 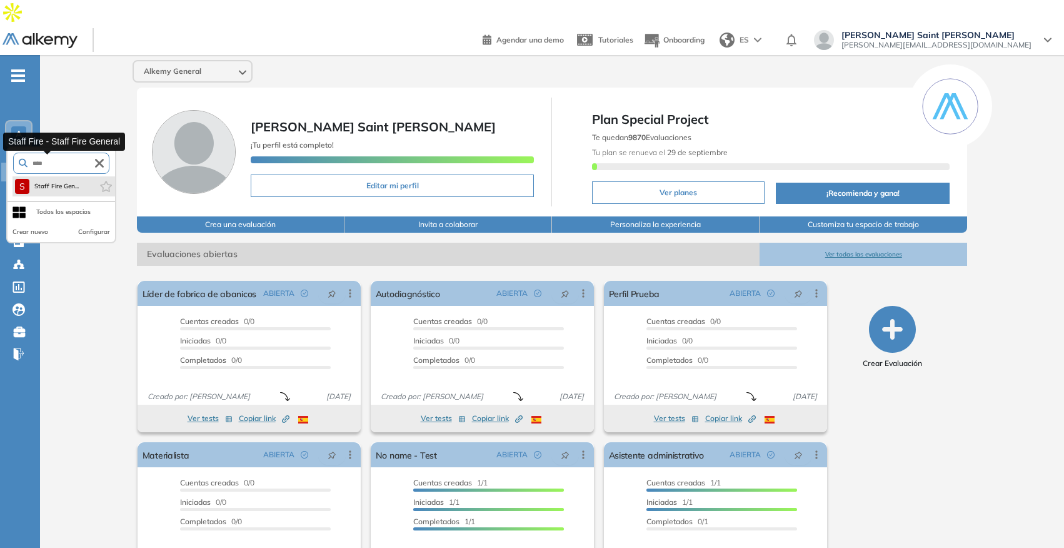 I want to click on span: ES, so click(x=744, y=40).